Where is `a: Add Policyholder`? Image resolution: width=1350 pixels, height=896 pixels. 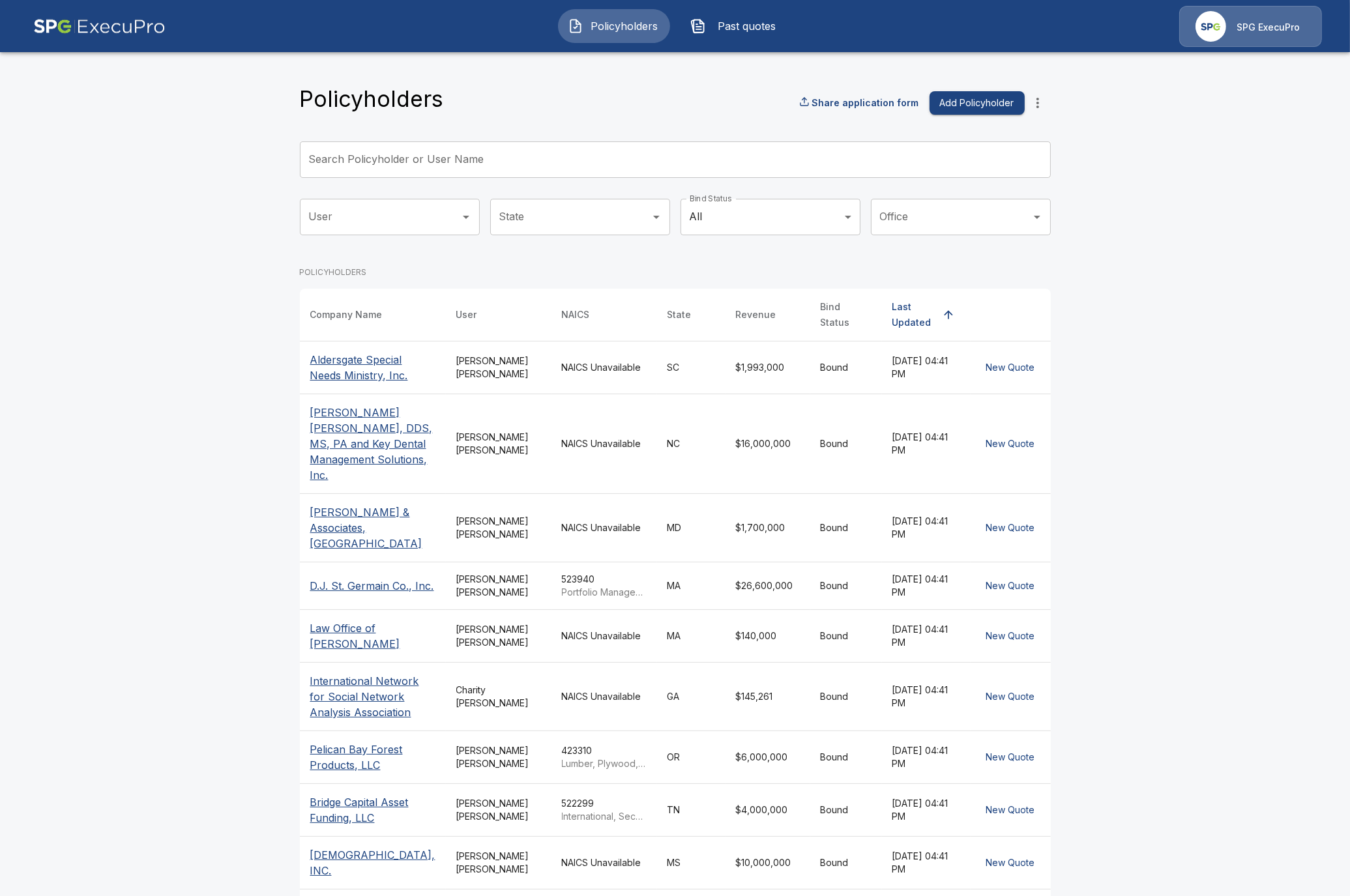 a: Add Policyholder is located at coordinates (975, 103).